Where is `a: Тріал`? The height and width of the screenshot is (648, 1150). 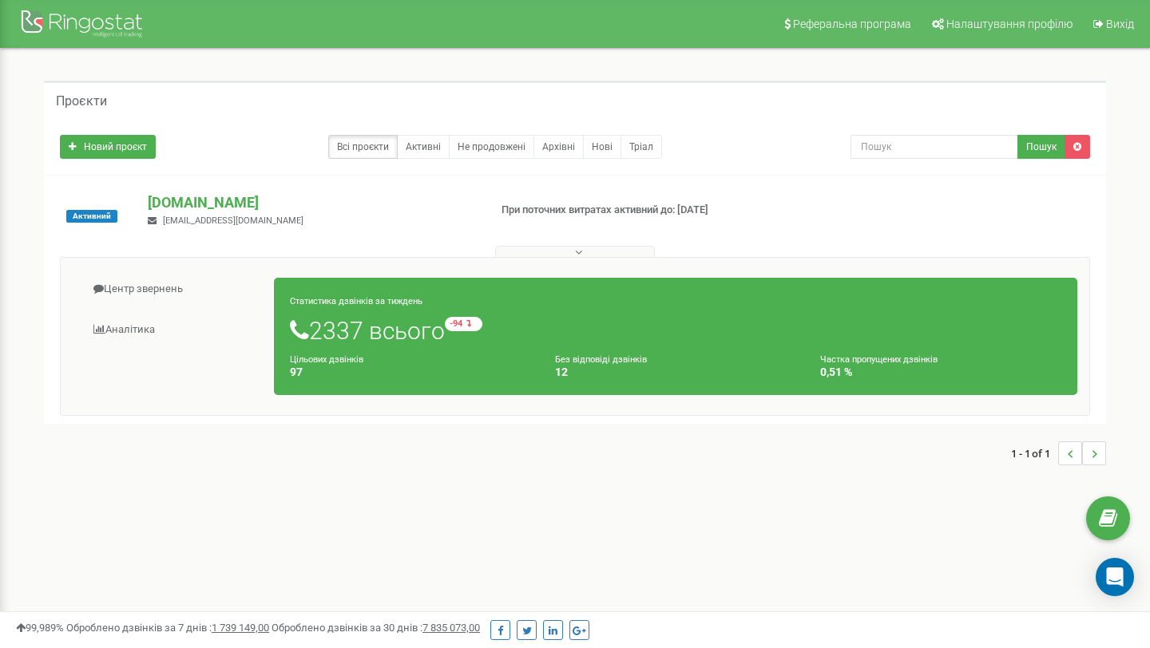 a: Тріал is located at coordinates (641, 147).